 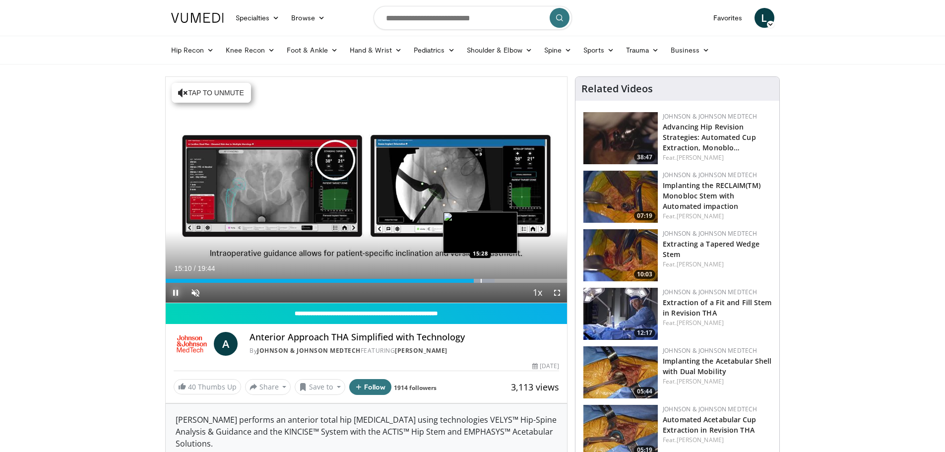 I want to click on h4: Related Videos, so click(x=617, y=89).